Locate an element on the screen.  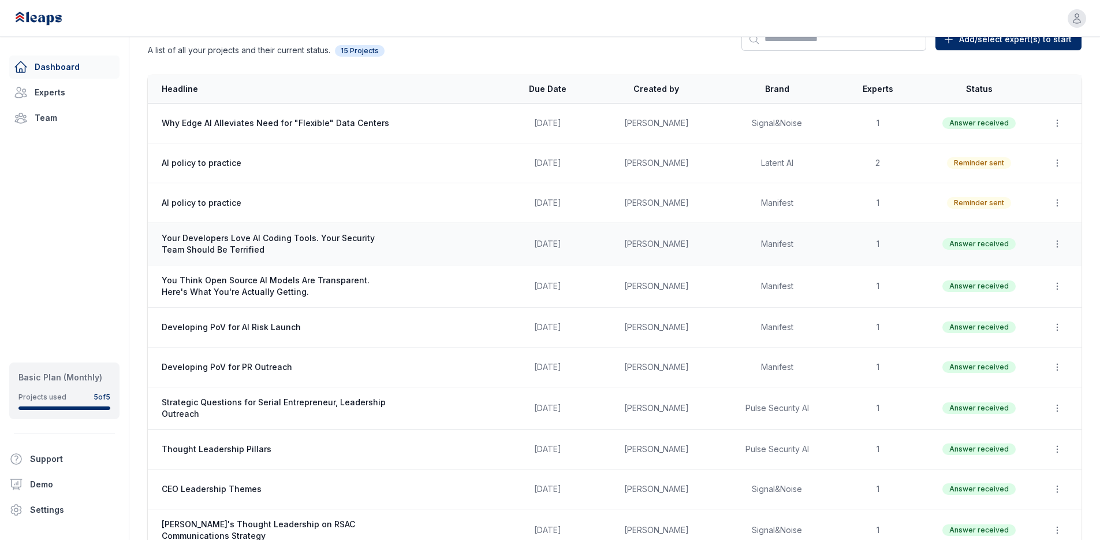
span: Strategic Questions for Serial Entrepreneur, Leadership Outreach is located at coordinates (277, 408).